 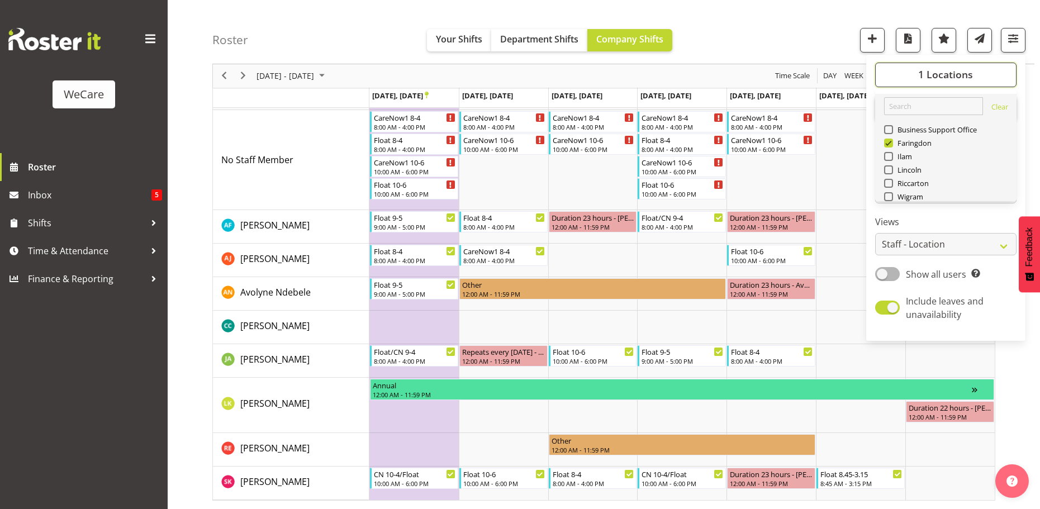 What do you see at coordinates (504, 217) in the screenshot?
I see `div: Float 8-4` at bounding box center [504, 217].